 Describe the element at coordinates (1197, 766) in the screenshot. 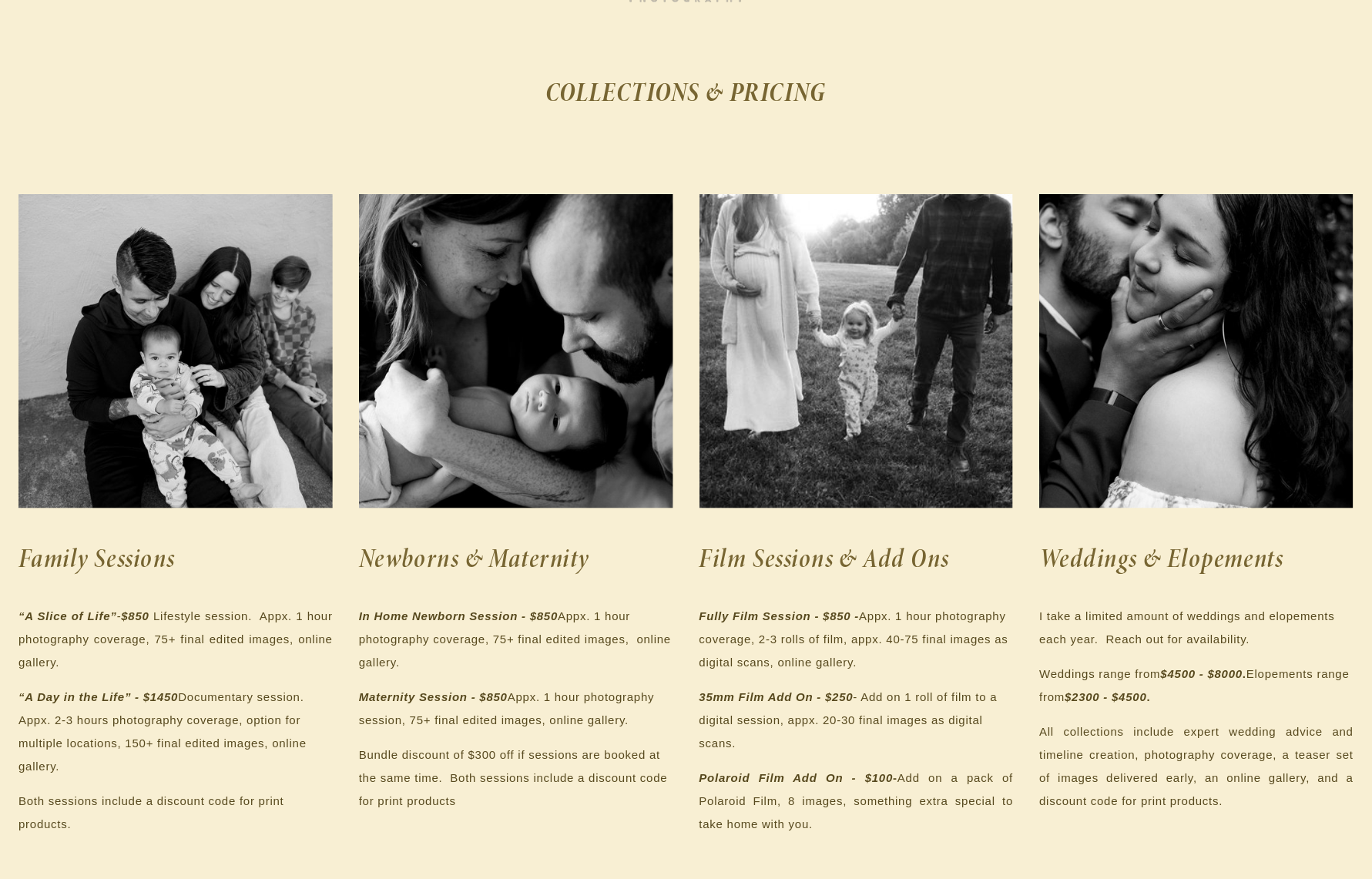

I see `p: All collections include expert wedding advice and timeline creation, photography coverage, a teas...` at that location.